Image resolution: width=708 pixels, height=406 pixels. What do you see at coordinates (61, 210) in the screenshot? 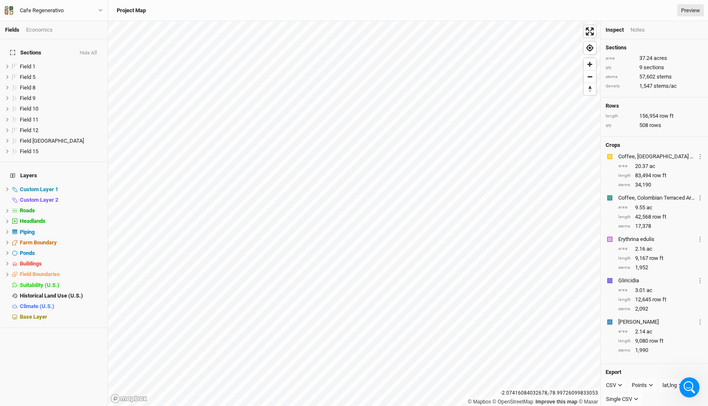
I see `div: Roads` at bounding box center [61, 210].